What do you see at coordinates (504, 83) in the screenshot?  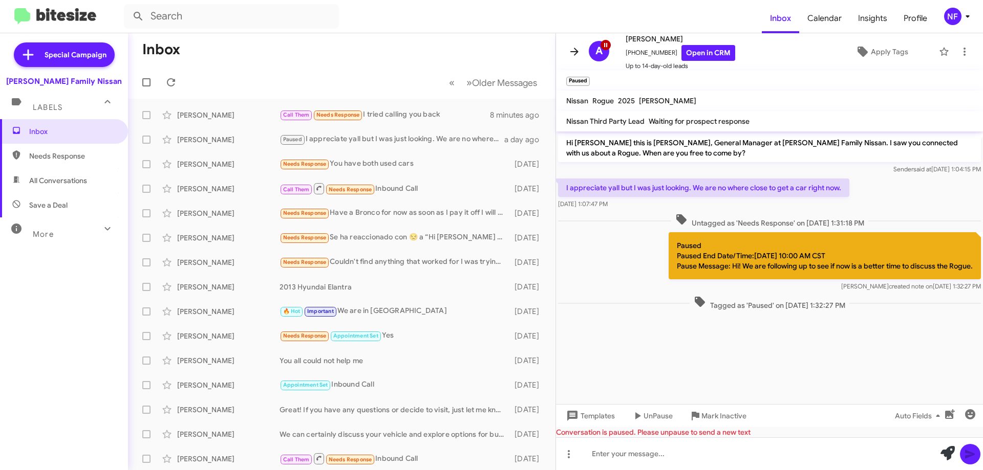 I see `span: Older Messages` at bounding box center [504, 83].